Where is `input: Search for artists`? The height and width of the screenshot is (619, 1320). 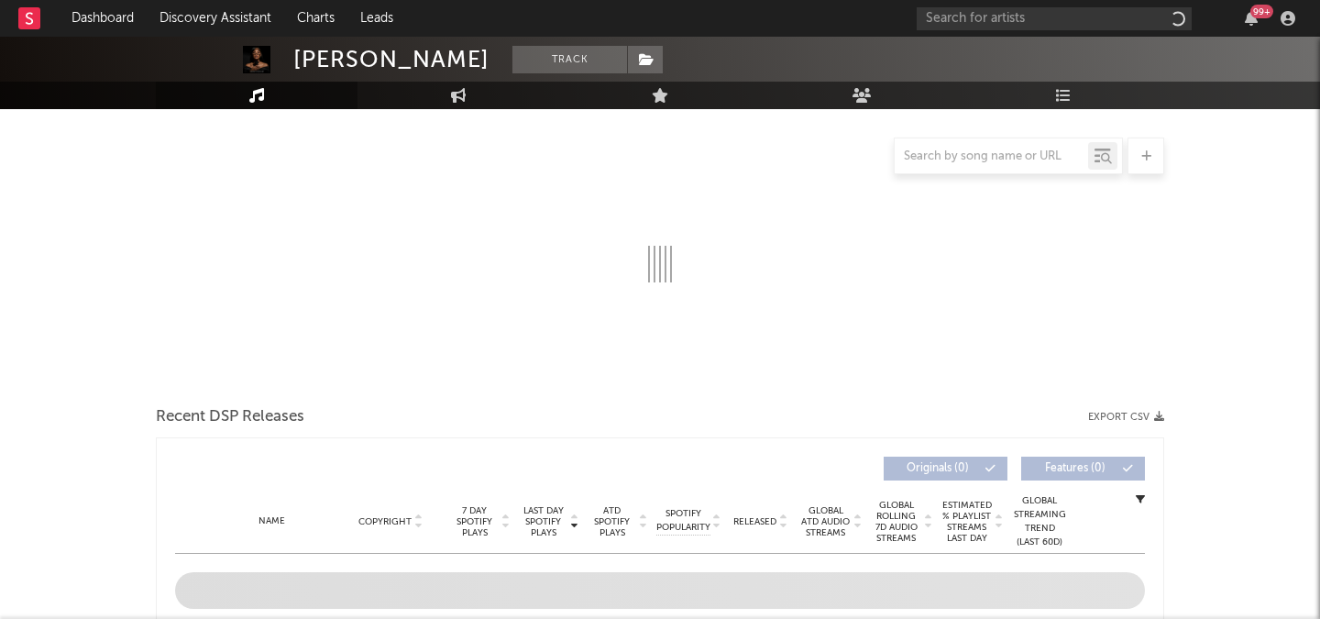 input: Search for artists is located at coordinates (1055, 18).